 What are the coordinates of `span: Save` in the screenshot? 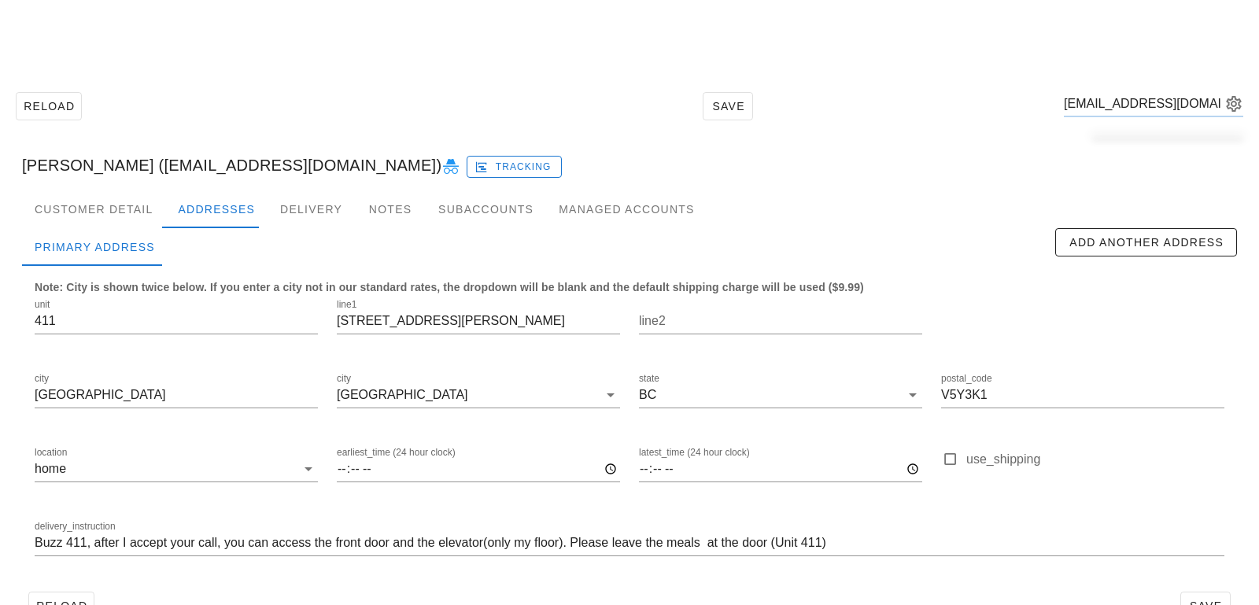 It's located at (728, 106).